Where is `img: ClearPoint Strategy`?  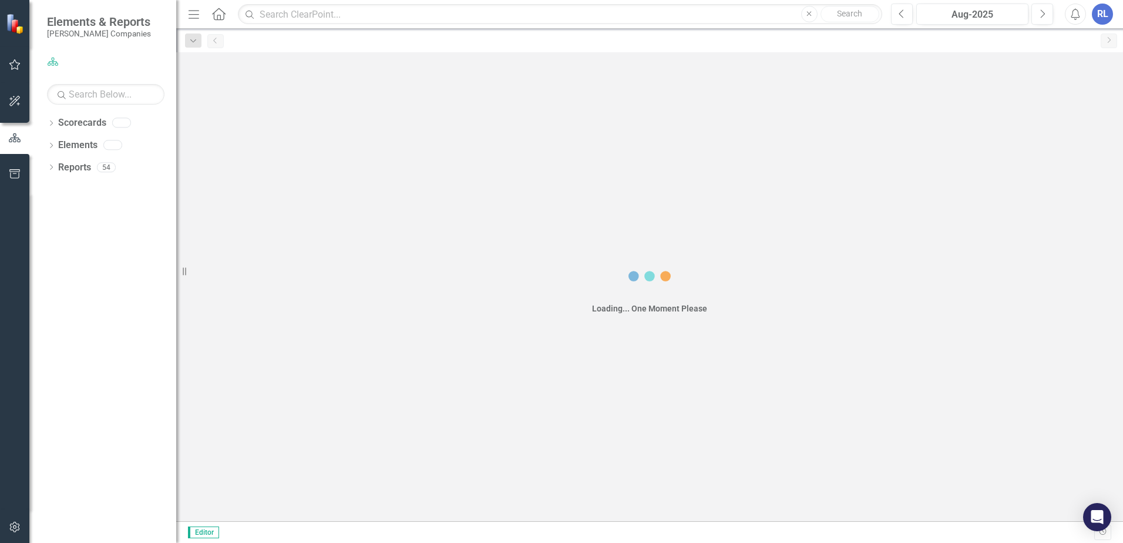
img: ClearPoint Strategy is located at coordinates (16, 23).